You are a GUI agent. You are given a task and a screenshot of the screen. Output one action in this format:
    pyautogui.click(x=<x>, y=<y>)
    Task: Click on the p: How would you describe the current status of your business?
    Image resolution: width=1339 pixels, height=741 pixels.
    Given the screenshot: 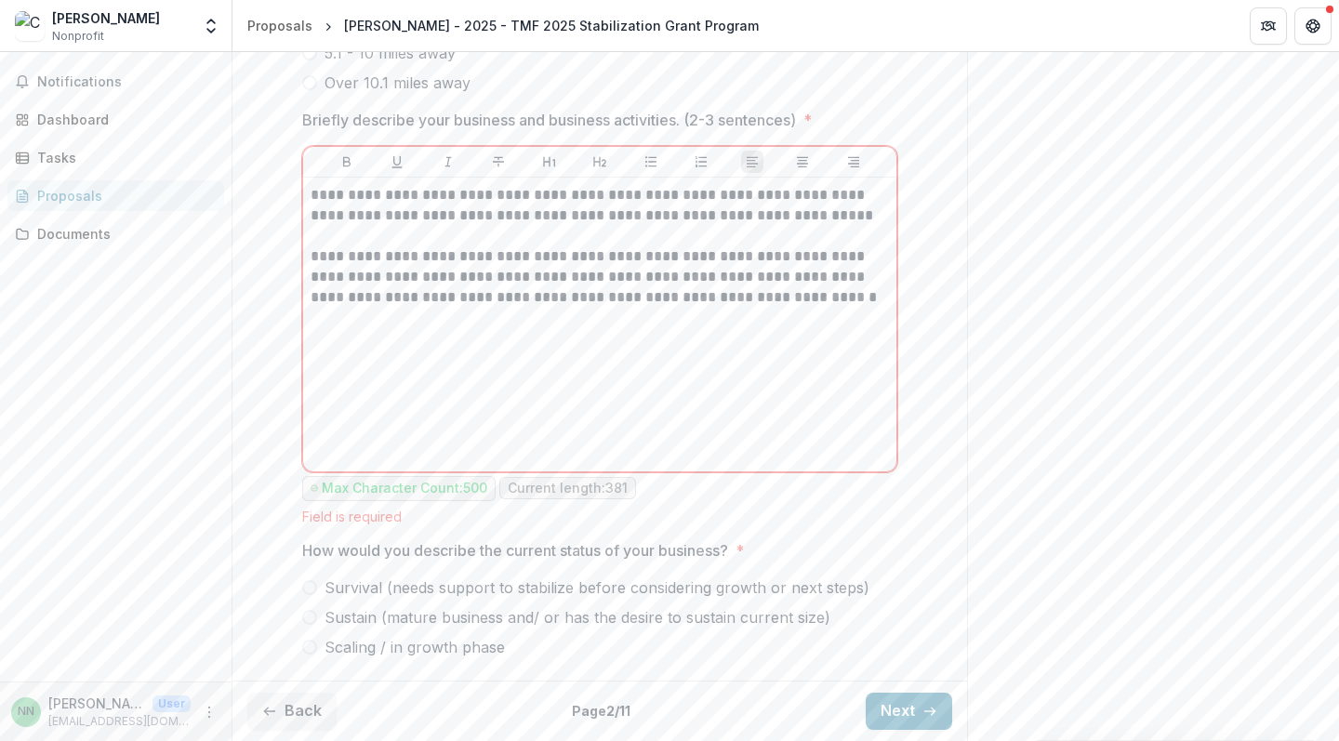 What is the action you would take?
    pyautogui.click(x=515, y=551)
    